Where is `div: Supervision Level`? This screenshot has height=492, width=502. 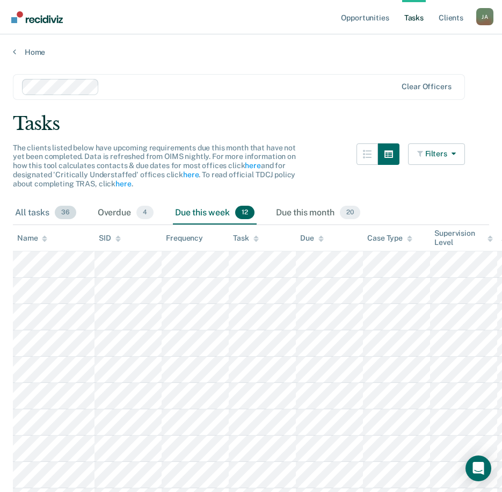 div: Supervision Level is located at coordinates (464, 238).